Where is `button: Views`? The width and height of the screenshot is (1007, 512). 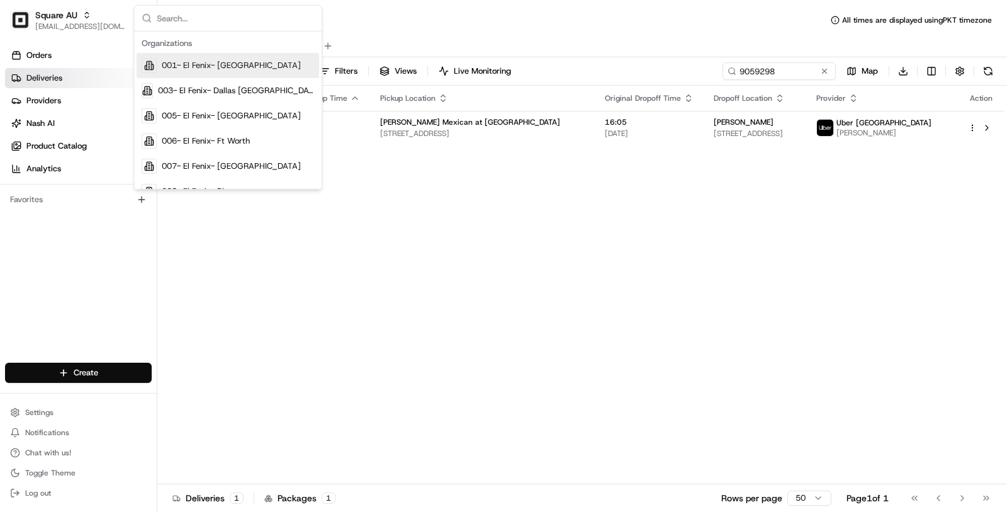
button: Views is located at coordinates (398, 71).